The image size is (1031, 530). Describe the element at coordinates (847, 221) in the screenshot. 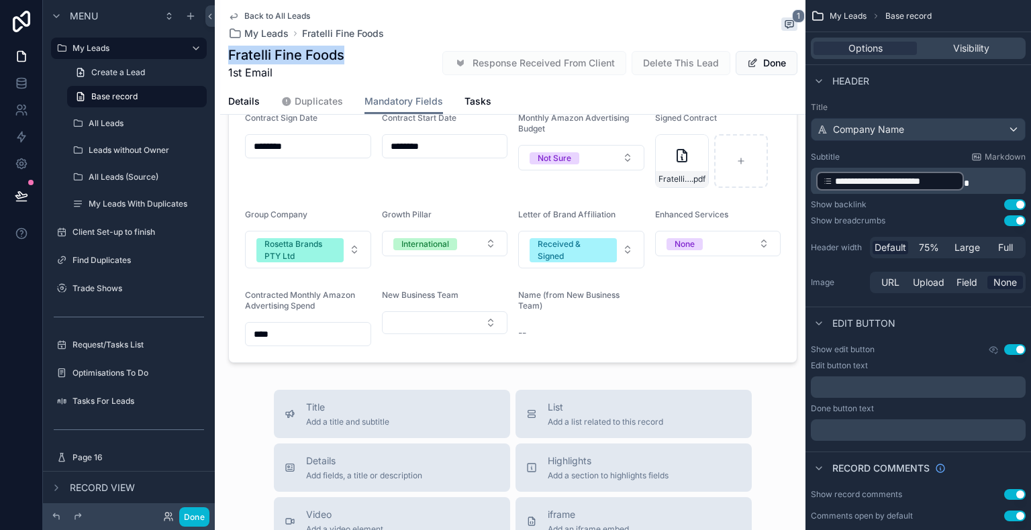

I see `div: Show breadcrumbs` at that location.